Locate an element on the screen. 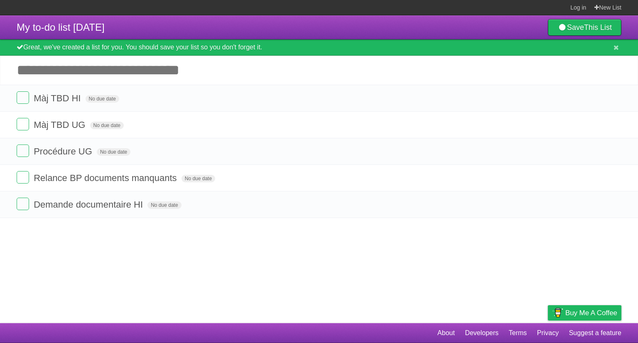  span: Màj TBD HI is located at coordinates (58, 98).